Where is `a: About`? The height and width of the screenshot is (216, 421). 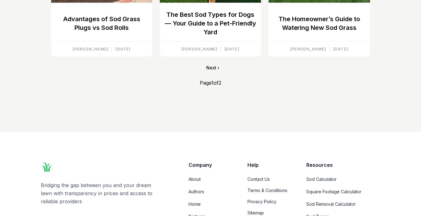 a: About is located at coordinates (210, 180).